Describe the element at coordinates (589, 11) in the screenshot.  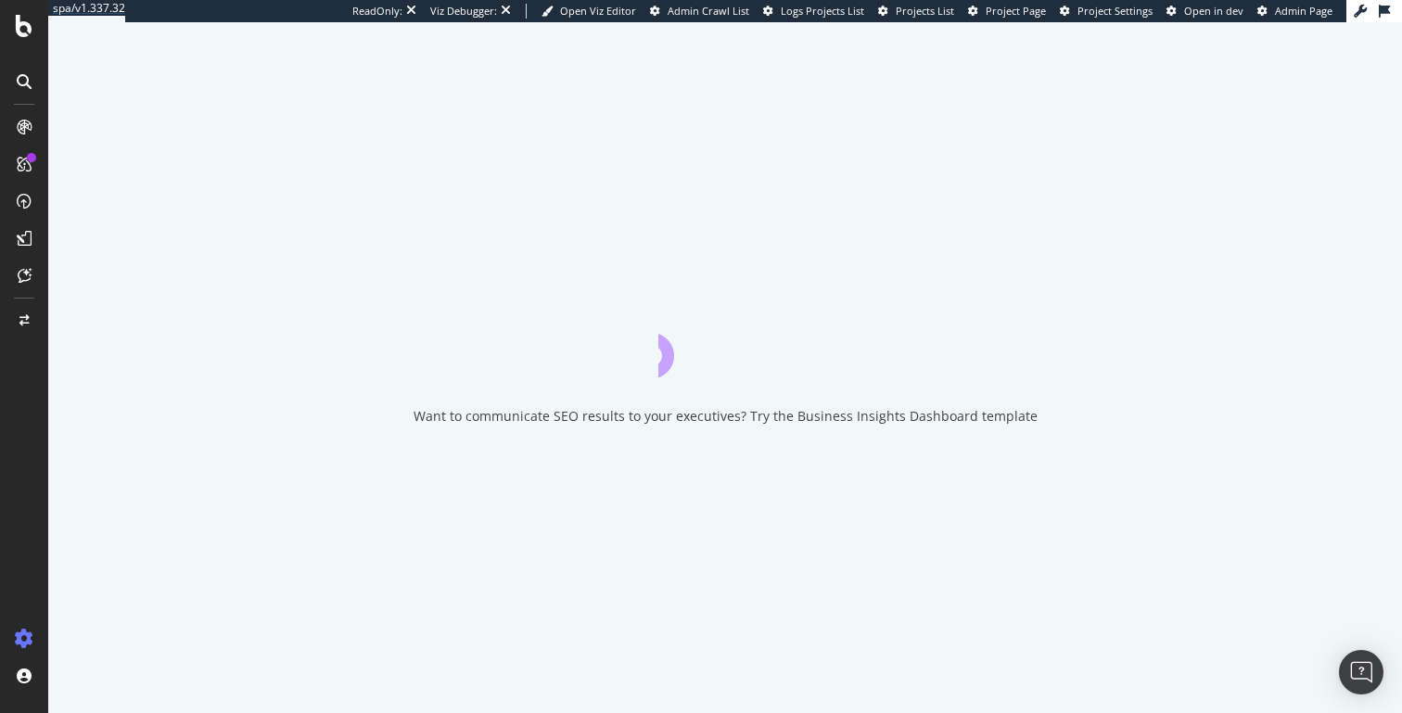
I see `a: Open Viz Editor` at that location.